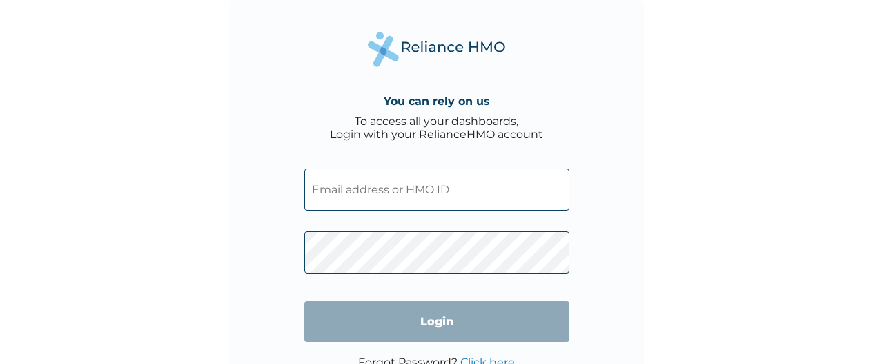  Describe the element at coordinates (436, 128) in the screenshot. I see `div: To access all your dashboards, Login with your RelianceHMO account` at that location.